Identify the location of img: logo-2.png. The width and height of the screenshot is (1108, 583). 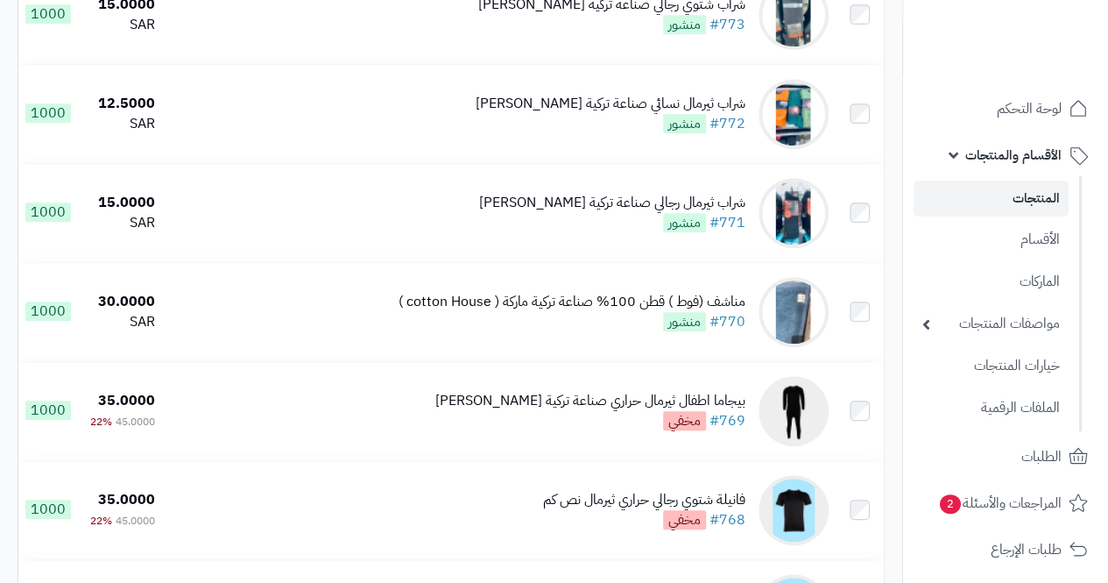
(1040, 55).